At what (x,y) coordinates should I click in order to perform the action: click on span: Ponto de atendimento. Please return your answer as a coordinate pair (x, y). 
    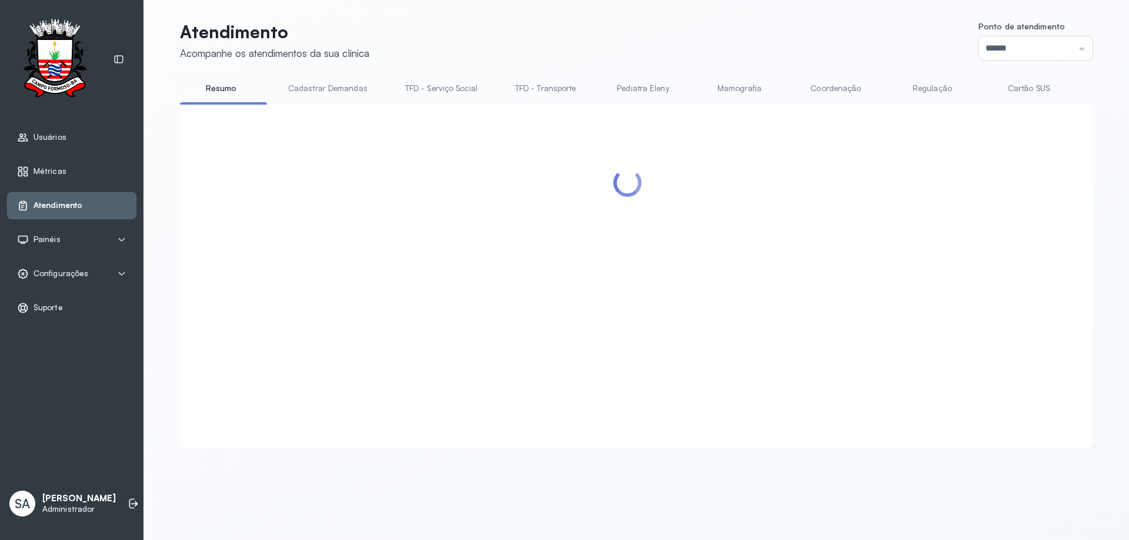
    Looking at the image, I should click on (1022, 26).